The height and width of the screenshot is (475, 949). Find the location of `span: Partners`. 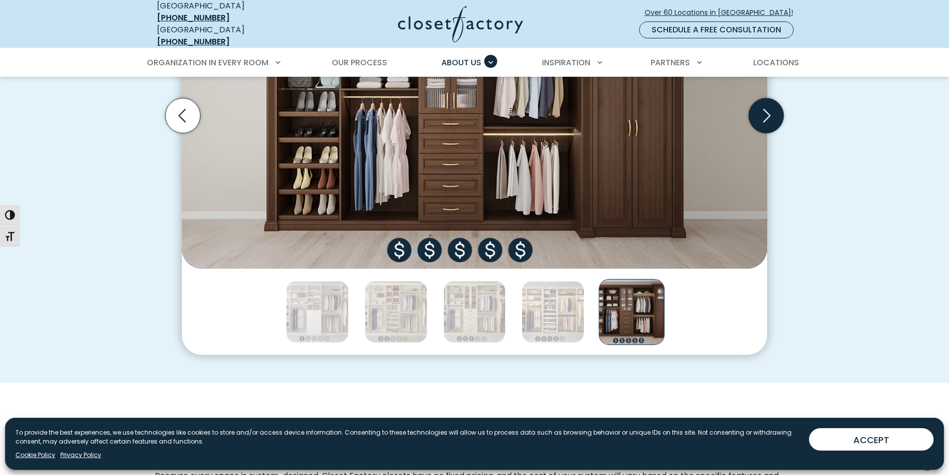

span: Partners is located at coordinates (670, 62).